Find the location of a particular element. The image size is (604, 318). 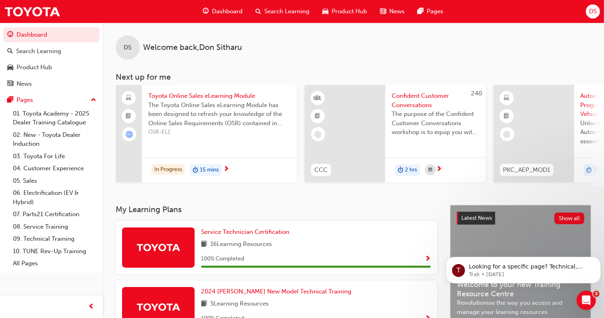

a: 02. New - Toyota Dealer Induction is located at coordinates (54, 139).